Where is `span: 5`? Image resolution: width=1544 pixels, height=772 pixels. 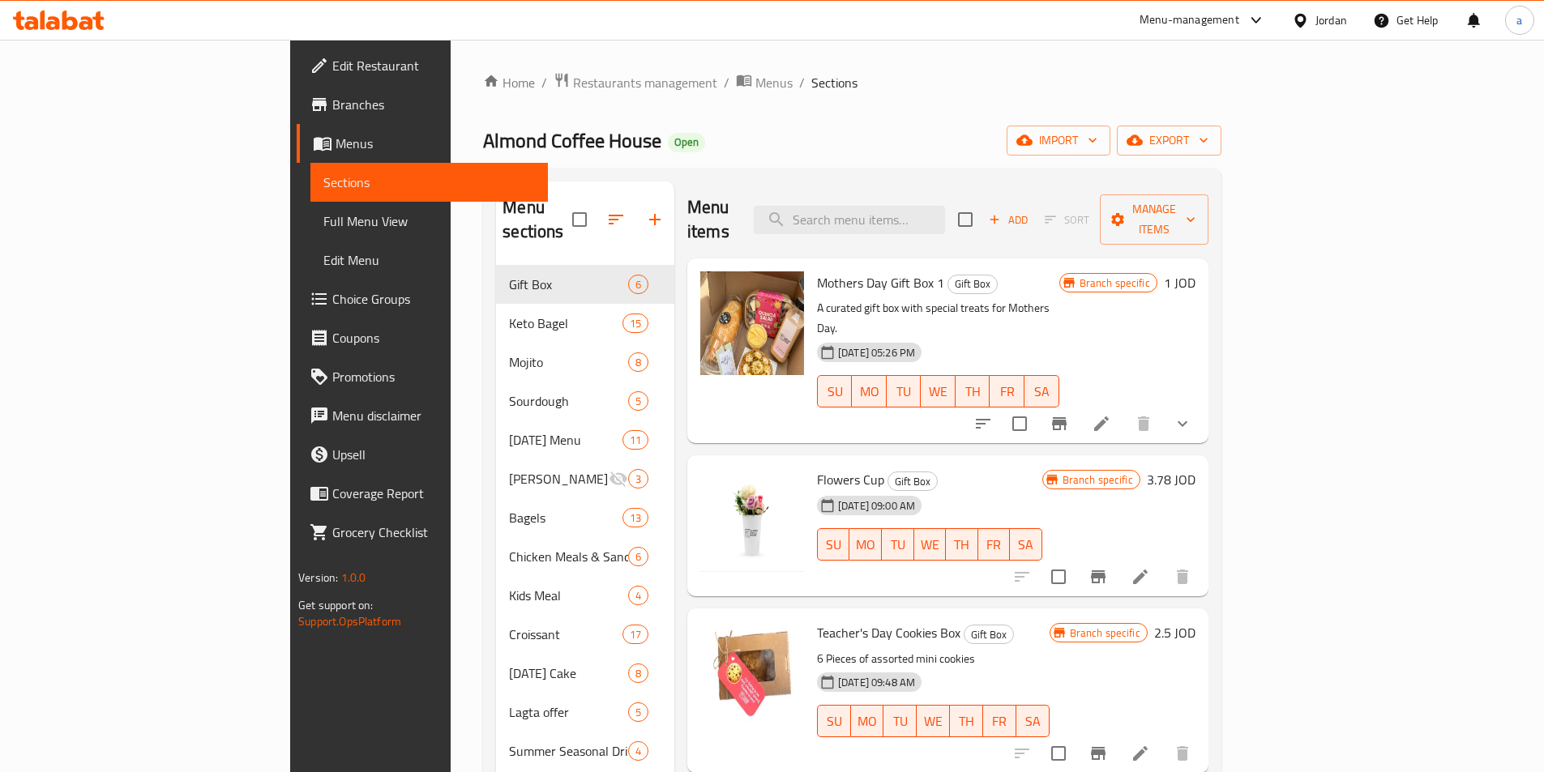
span: 5 is located at coordinates (638, 401).